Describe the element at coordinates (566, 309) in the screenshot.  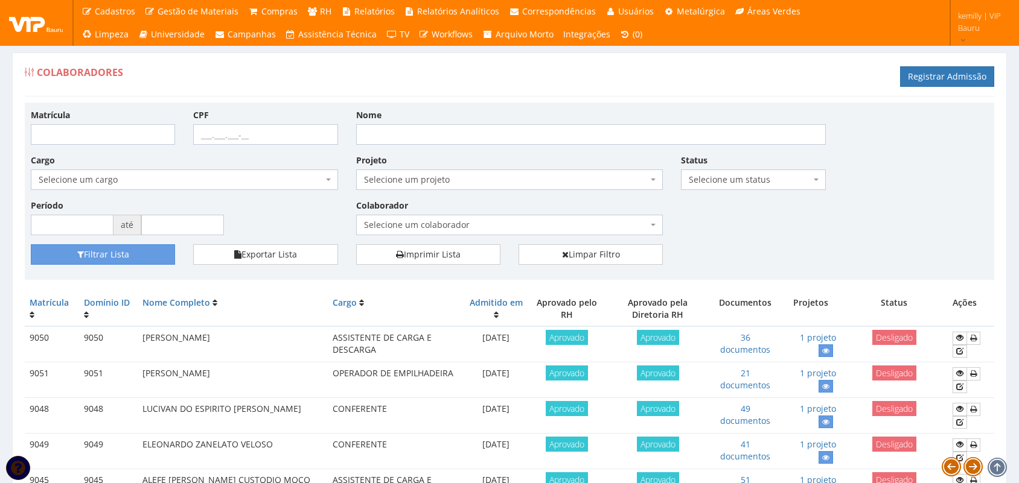
I see `th: Aprovado pelo RH` at that location.